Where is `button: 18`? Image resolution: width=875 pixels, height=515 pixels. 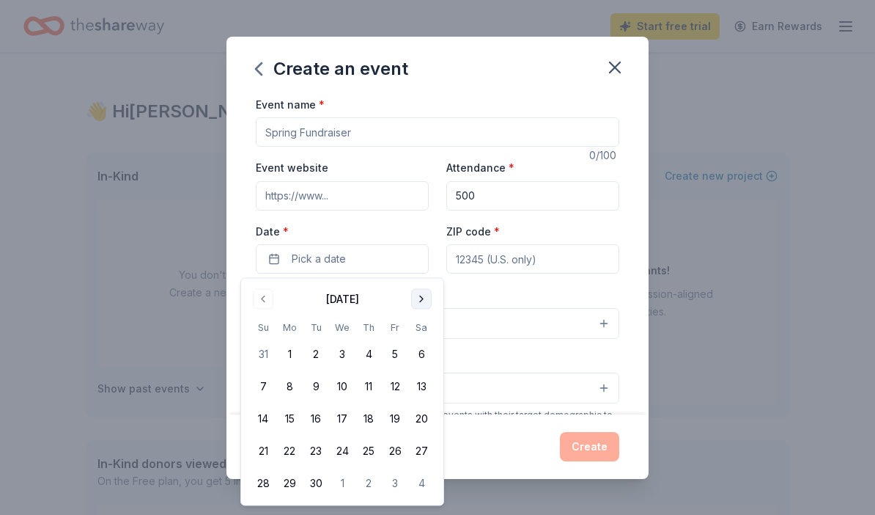
button: 18 is located at coordinates (369, 419).